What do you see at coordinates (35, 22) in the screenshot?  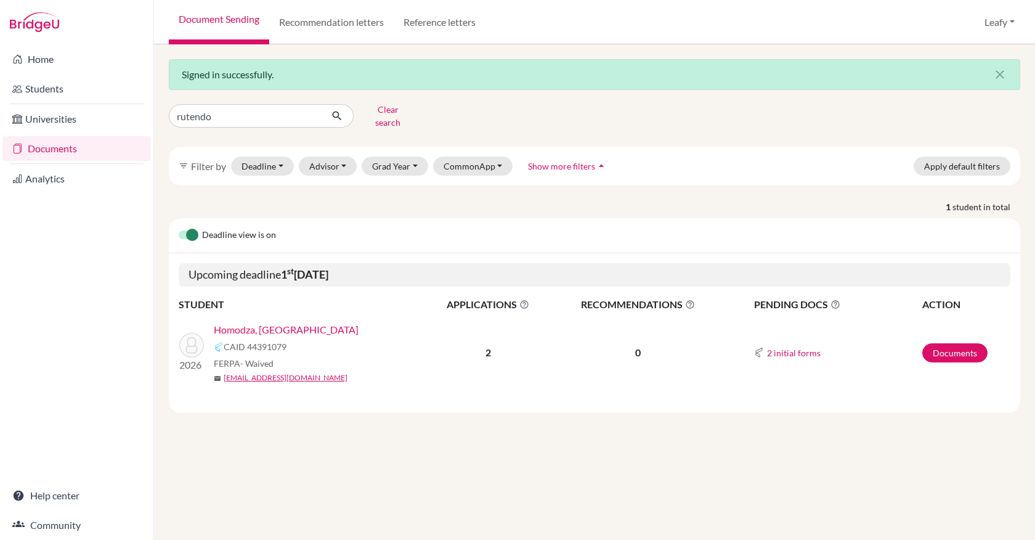 I see `img: Bridge-U` at bounding box center [35, 22].